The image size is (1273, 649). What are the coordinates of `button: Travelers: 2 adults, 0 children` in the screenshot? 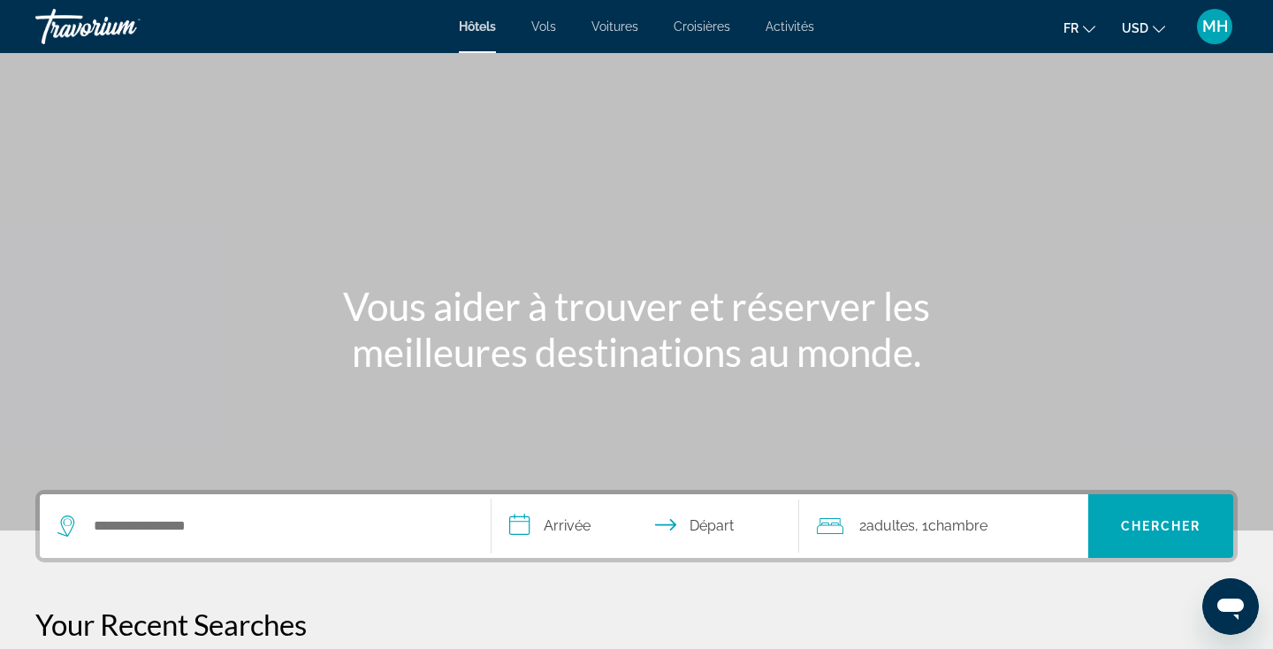 It's located at (944, 526).